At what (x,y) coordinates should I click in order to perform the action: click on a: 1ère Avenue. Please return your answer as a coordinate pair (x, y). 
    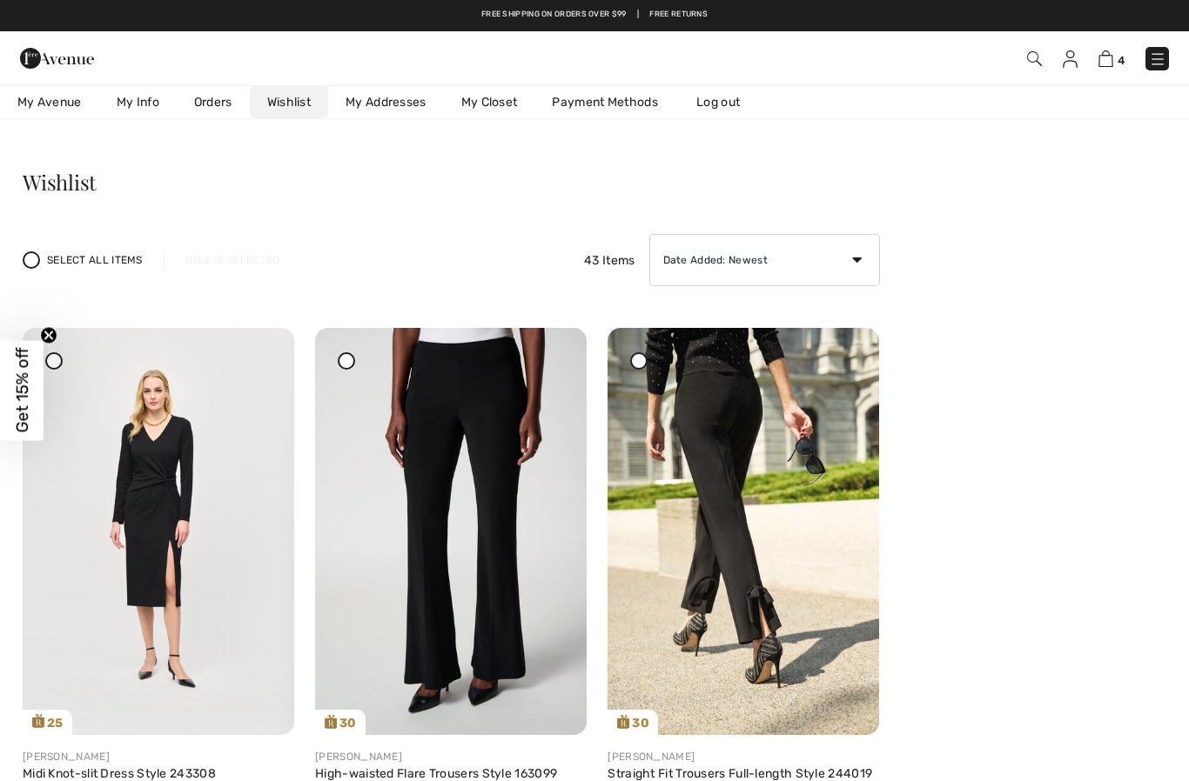
    Looking at the image, I should click on (57, 57).